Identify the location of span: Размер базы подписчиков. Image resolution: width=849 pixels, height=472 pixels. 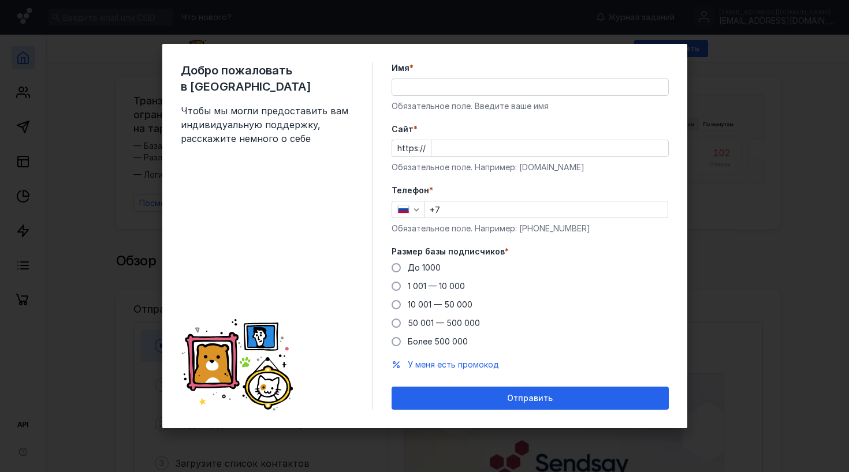
(448, 252).